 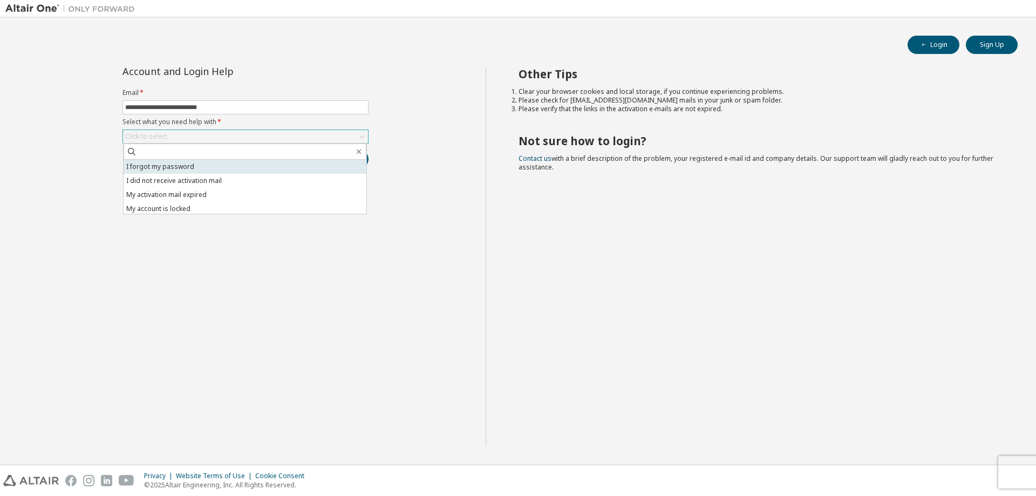 What do you see at coordinates (88, 480) in the screenshot?
I see `img: instagram.svg` at bounding box center [88, 480].